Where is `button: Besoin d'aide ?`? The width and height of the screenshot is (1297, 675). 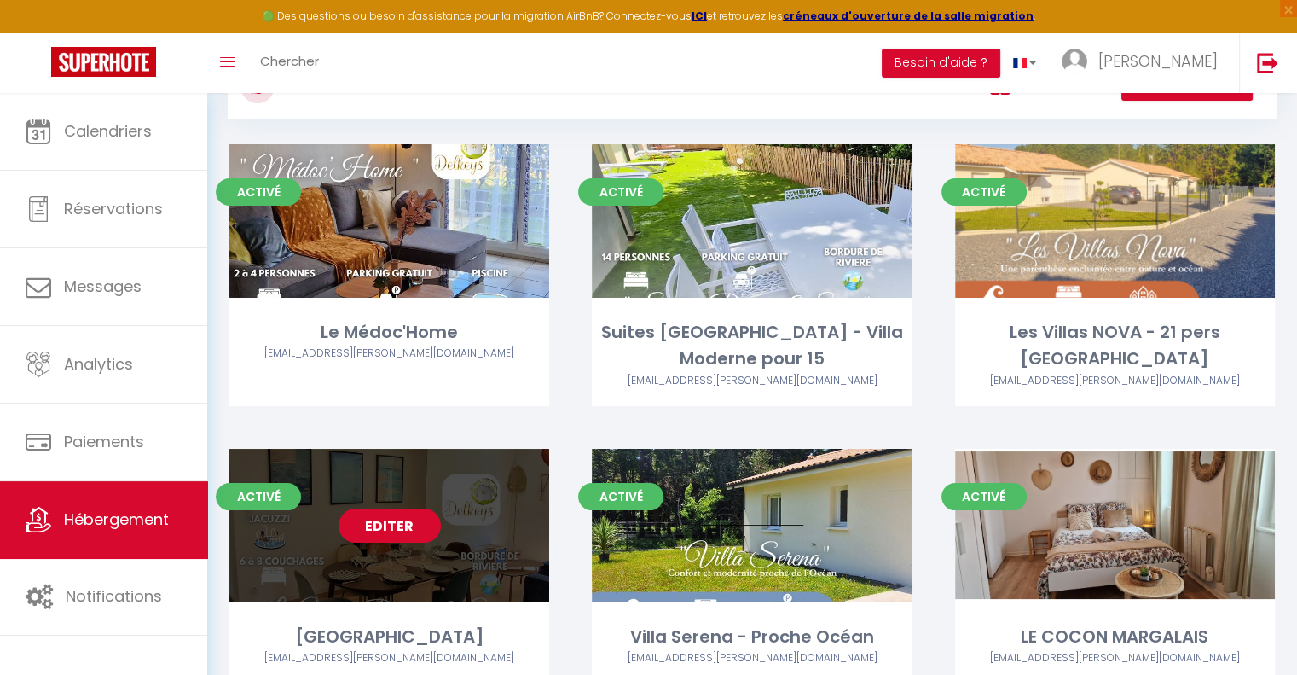 button: Besoin d'aide ? is located at coordinates (941, 63).